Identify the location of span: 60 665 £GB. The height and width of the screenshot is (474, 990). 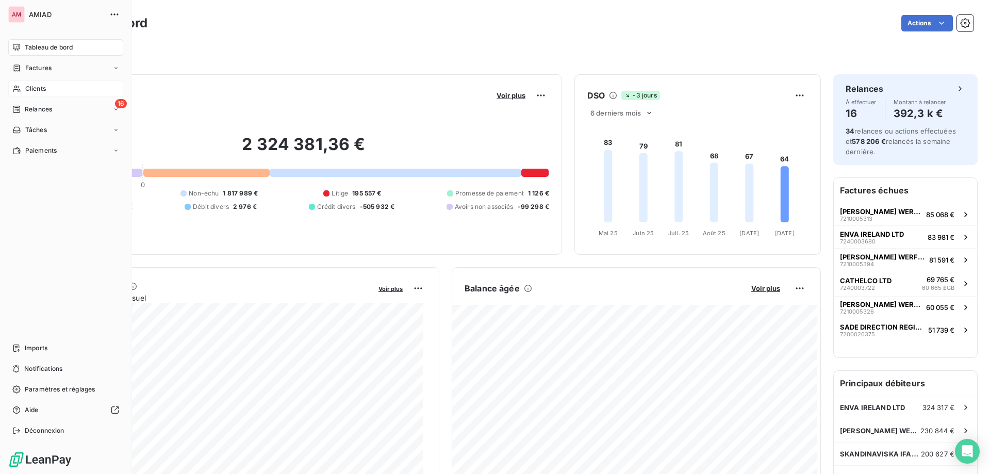
(938, 288).